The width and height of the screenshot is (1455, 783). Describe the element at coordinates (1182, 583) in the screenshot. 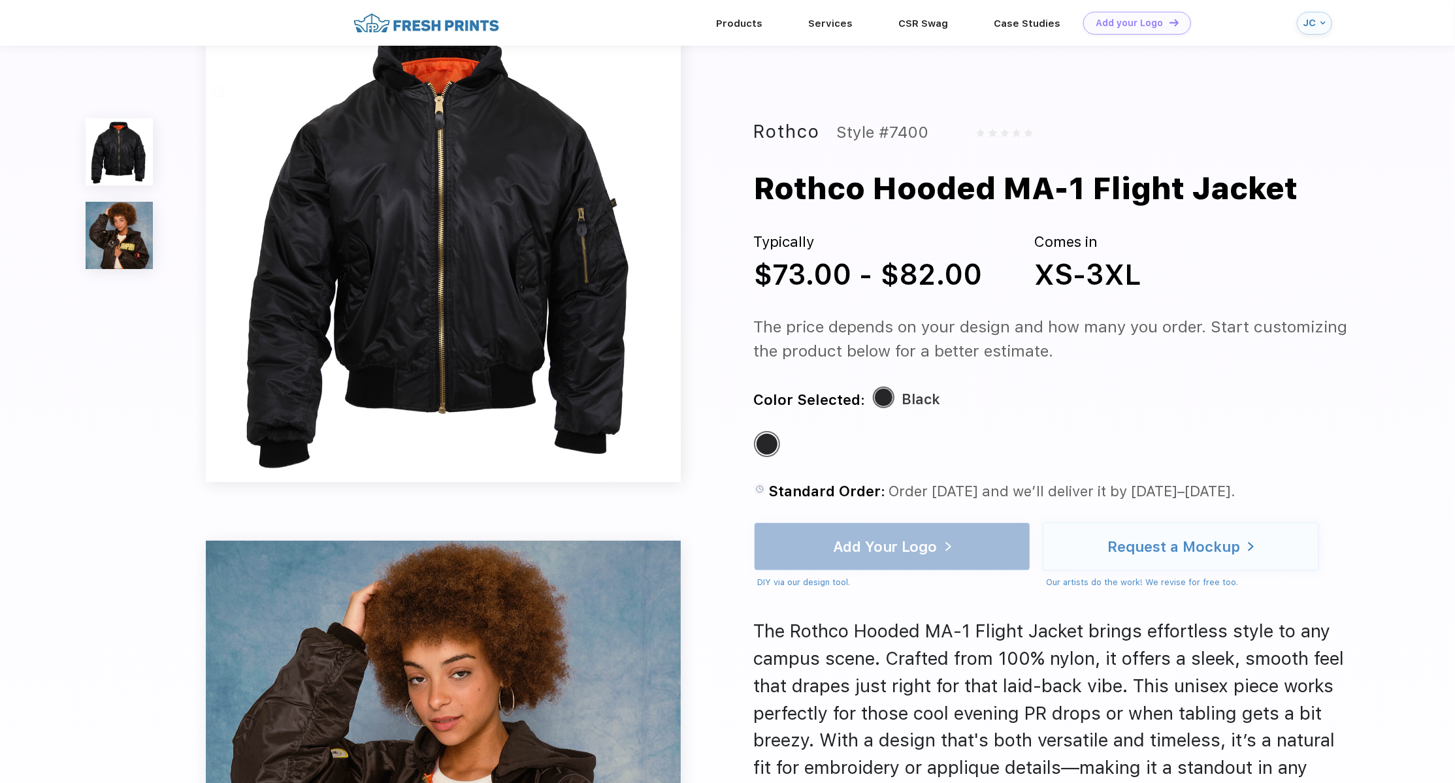

I see `div: Our artists do the work! We revise for free too.` at that location.